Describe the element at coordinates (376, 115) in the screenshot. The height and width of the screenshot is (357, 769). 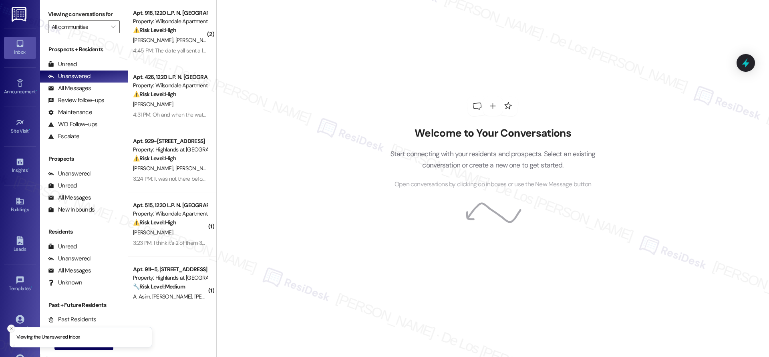
I see `div: 4:31 PM: Oh and when the water leaked all over the kitchen I used my towels to help soak up the w...` at that location.